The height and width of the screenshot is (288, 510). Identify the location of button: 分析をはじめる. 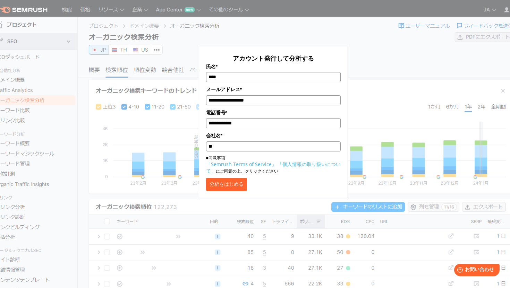
(226, 184).